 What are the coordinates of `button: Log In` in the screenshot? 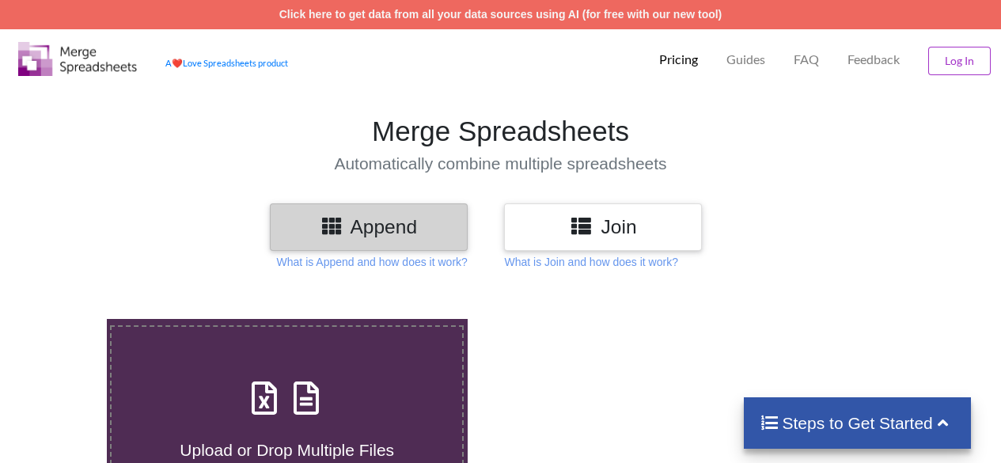 It's located at (959, 61).